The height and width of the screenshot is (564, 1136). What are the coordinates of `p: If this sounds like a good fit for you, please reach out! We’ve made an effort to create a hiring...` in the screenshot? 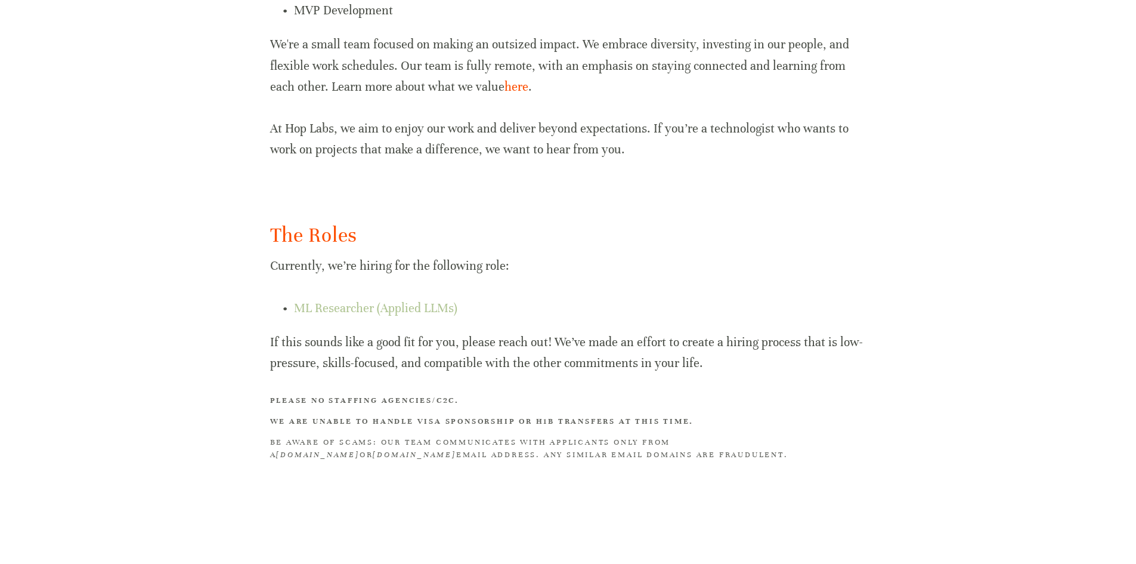 It's located at (568, 352).